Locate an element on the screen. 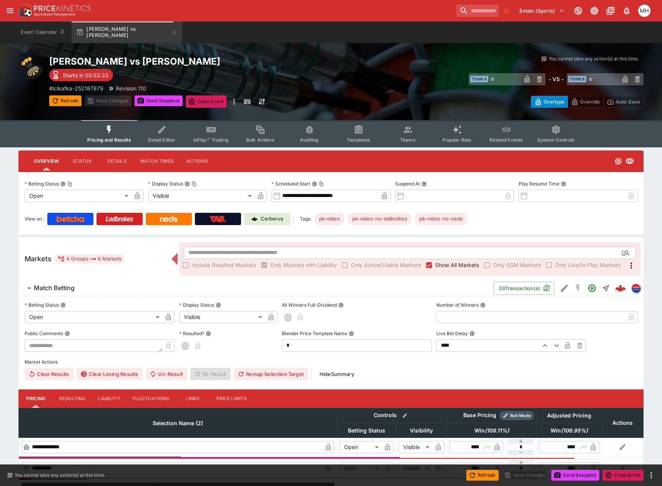  button: Betting Status is located at coordinates (63, 305).